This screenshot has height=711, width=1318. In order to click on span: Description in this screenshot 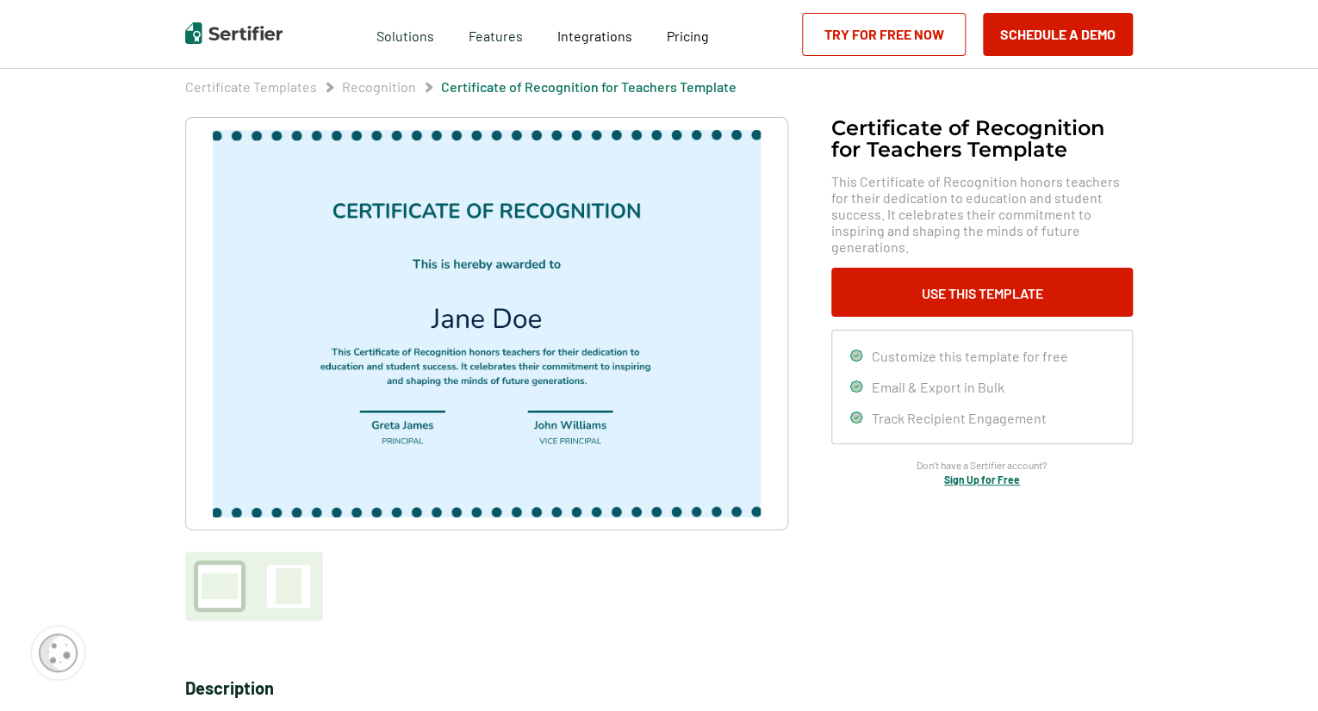, I will do `click(229, 688)`.